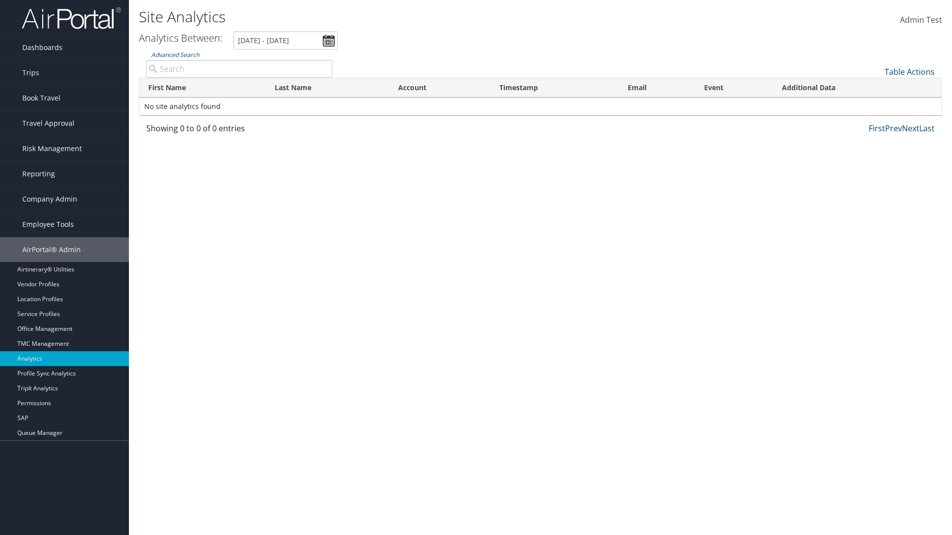  I want to click on h1: Site Analytics, so click(406, 17).